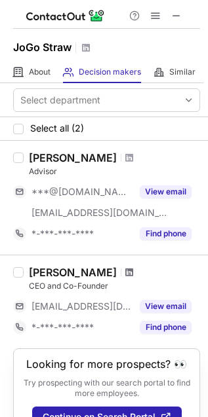  I want to click on span: About, so click(39, 72).